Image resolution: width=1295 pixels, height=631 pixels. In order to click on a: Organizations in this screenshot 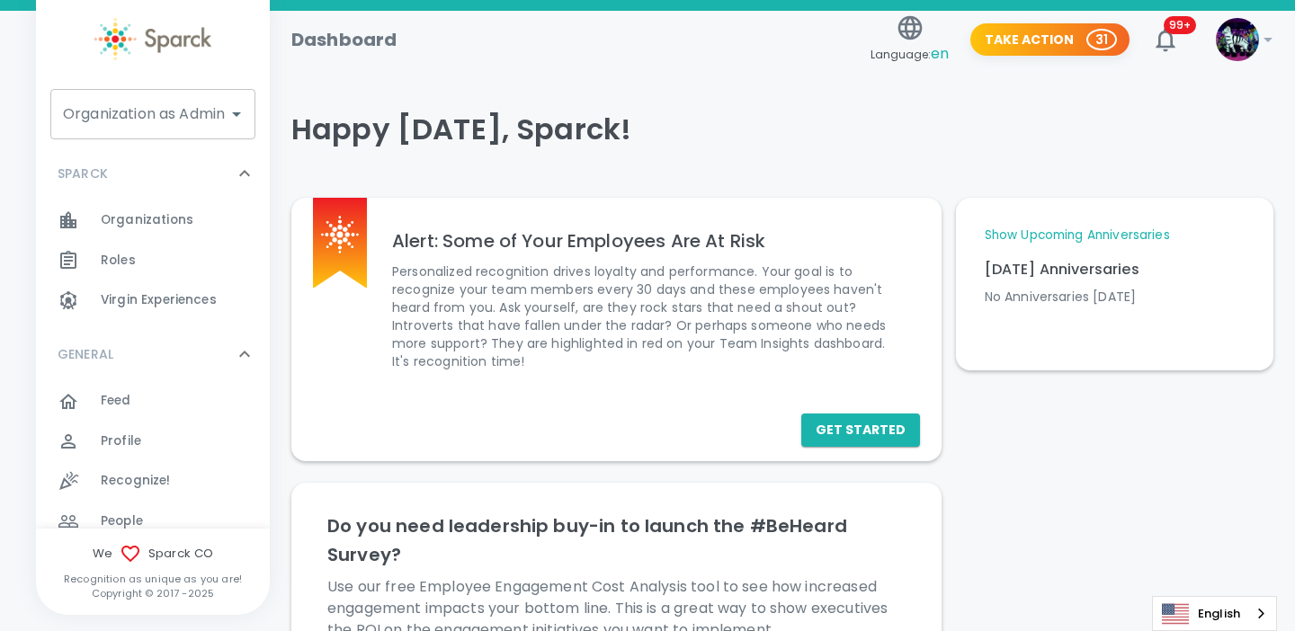, I will do `click(153, 220)`.